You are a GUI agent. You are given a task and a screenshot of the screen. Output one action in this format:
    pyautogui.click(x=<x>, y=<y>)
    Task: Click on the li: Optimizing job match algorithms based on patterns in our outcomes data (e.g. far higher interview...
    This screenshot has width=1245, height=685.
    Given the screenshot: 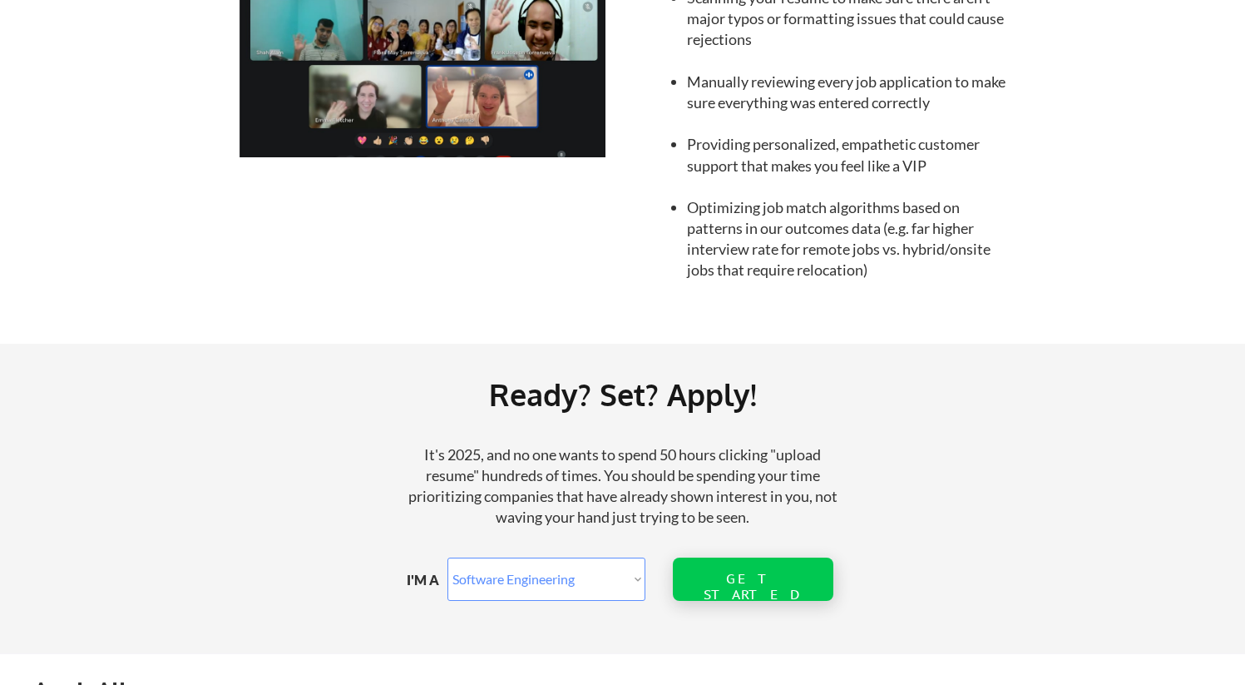 What is the action you would take?
    pyautogui.click(x=848, y=239)
    